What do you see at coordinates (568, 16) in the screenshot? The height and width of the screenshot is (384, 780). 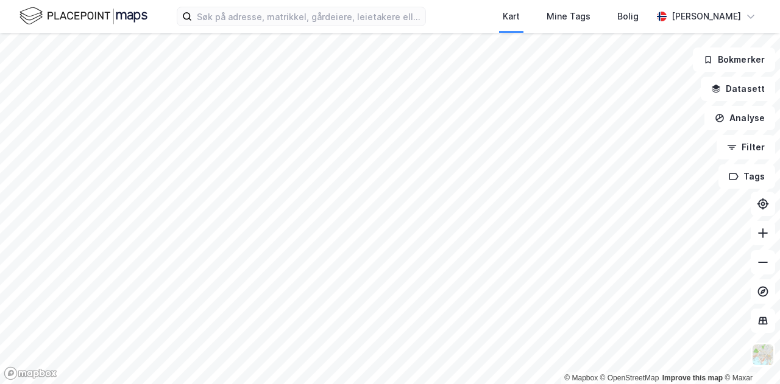 I see `div: Mine Tags` at bounding box center [568, 16].